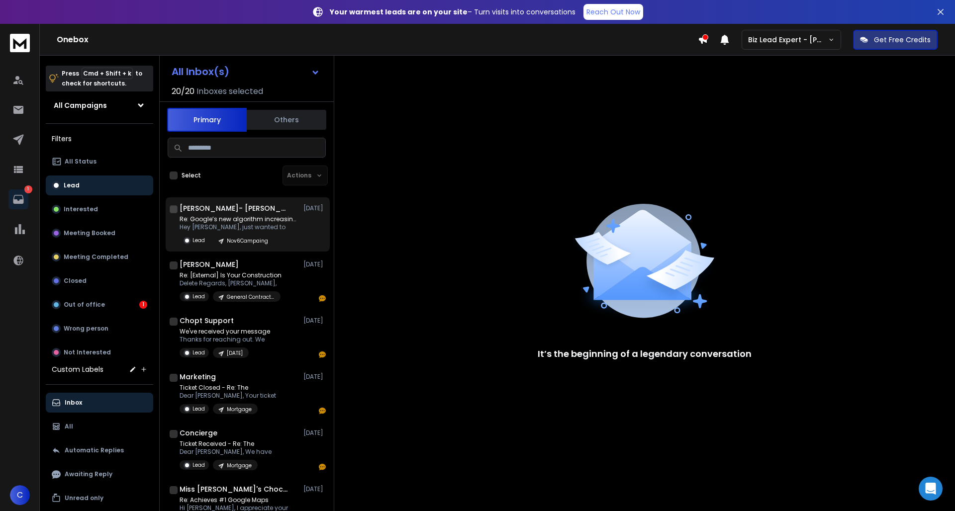 This screenshot has height=511, width=955. What do you see at coordinates (86, 329) in the screenshot?
I see `p: Wrong person` at bounding box center [86, 329].